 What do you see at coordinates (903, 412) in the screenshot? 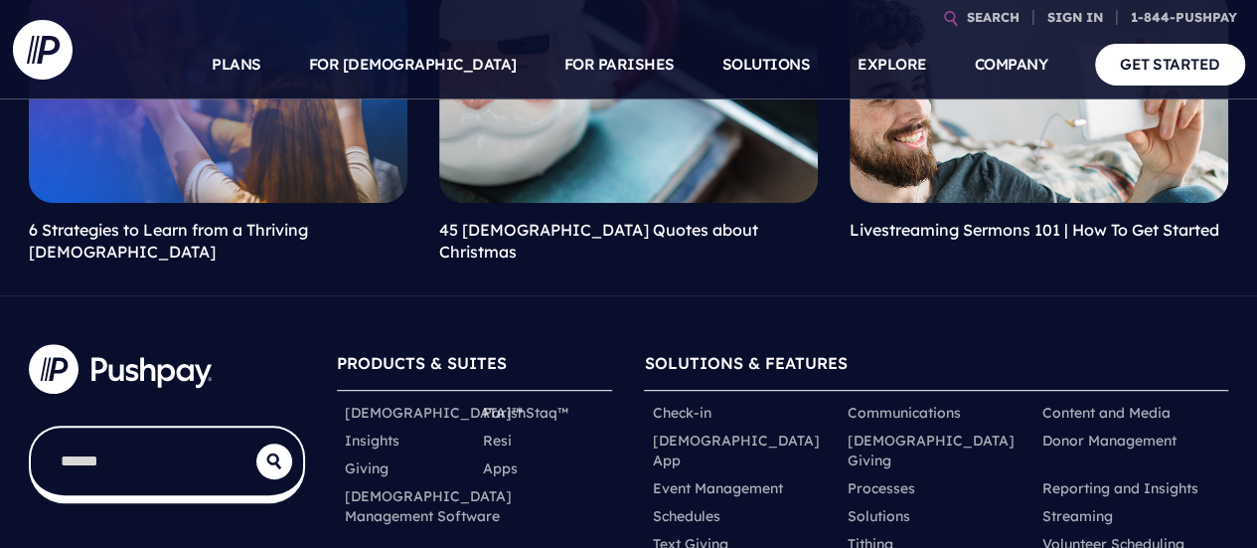
I see `a: Communications` at bounding box center [903, 412].